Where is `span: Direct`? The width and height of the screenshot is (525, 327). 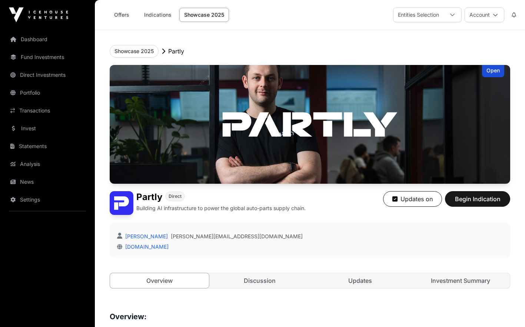 span: Direct is located at coordinates (175, 196).